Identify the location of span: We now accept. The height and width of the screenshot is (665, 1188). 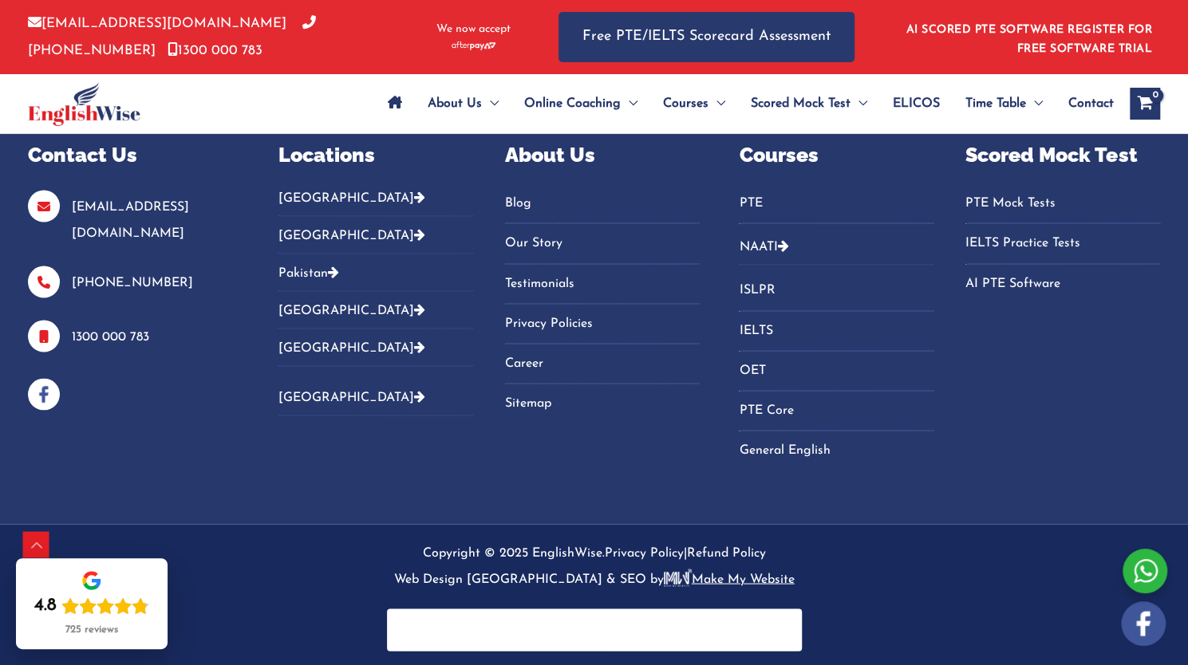
(473, 30).